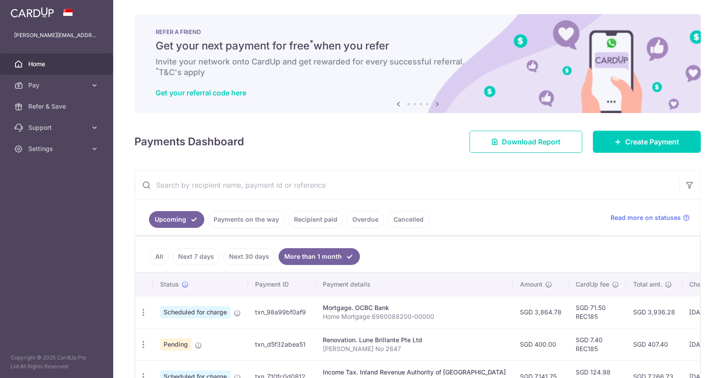 Image resolution: width=722 pixels, height=378 pixels. Describe the element at coordinates (653, 312) in the screenshot. I see `td: SGD 3,936.28` at that location.